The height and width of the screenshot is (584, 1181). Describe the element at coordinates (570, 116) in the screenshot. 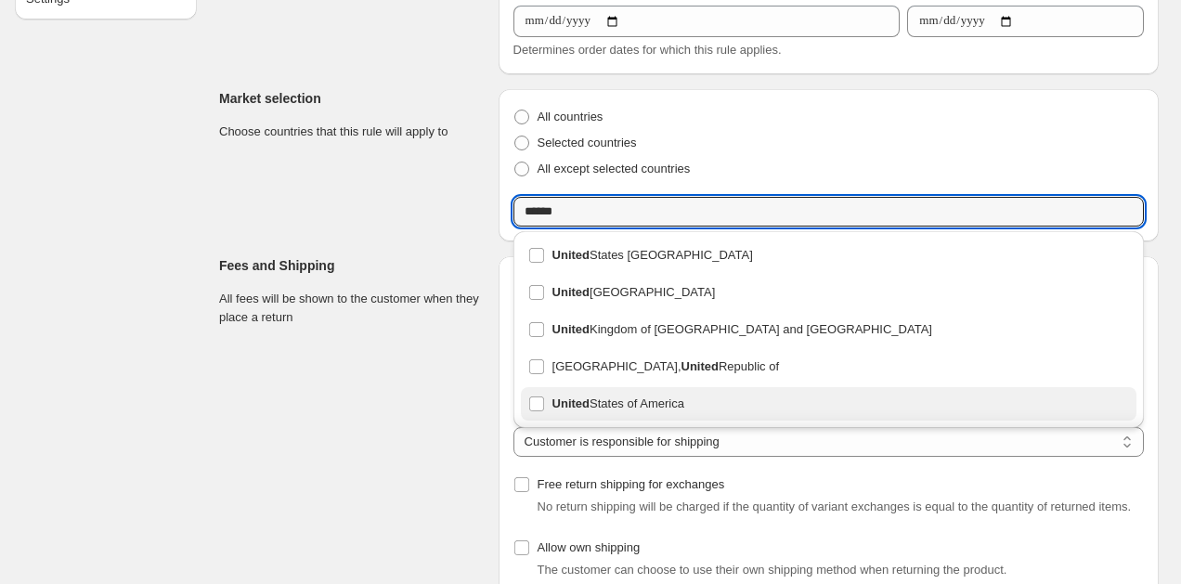

I see `span: All countries` at that location.